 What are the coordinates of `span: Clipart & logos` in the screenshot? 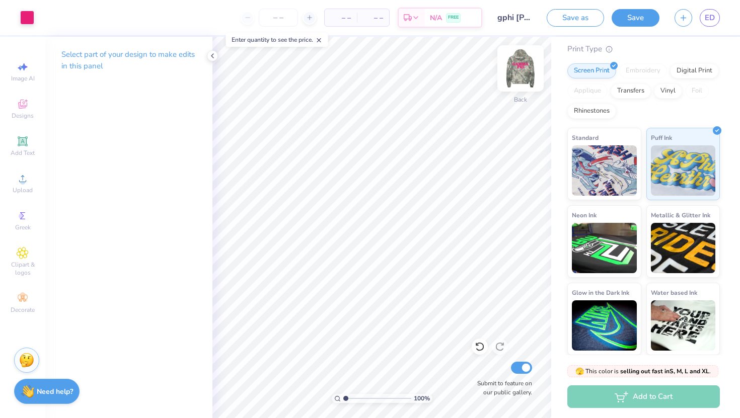 It's located at (23, 269).